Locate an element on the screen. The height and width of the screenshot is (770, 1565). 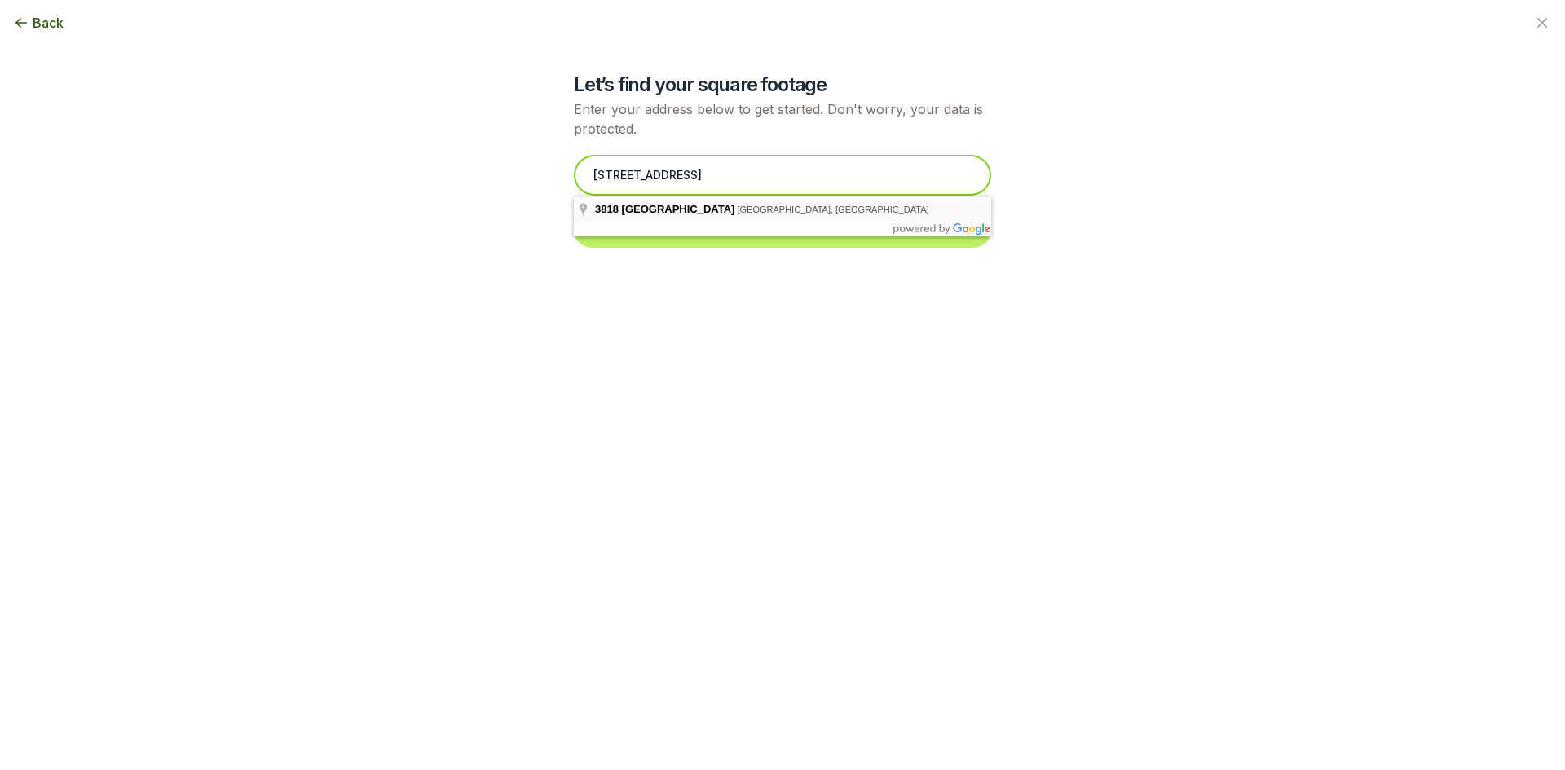
h2: Let’s find your square footage is located at coordinates (782, 85).